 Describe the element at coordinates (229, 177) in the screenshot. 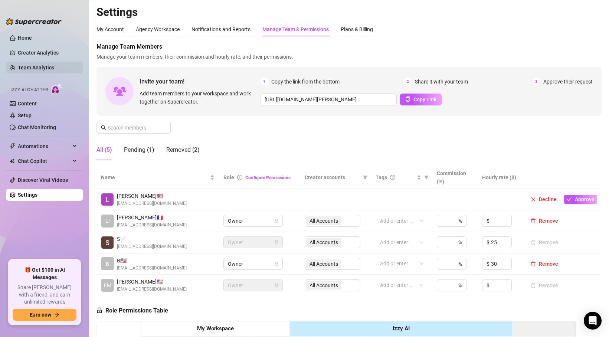

I see `span: Role` at that location.